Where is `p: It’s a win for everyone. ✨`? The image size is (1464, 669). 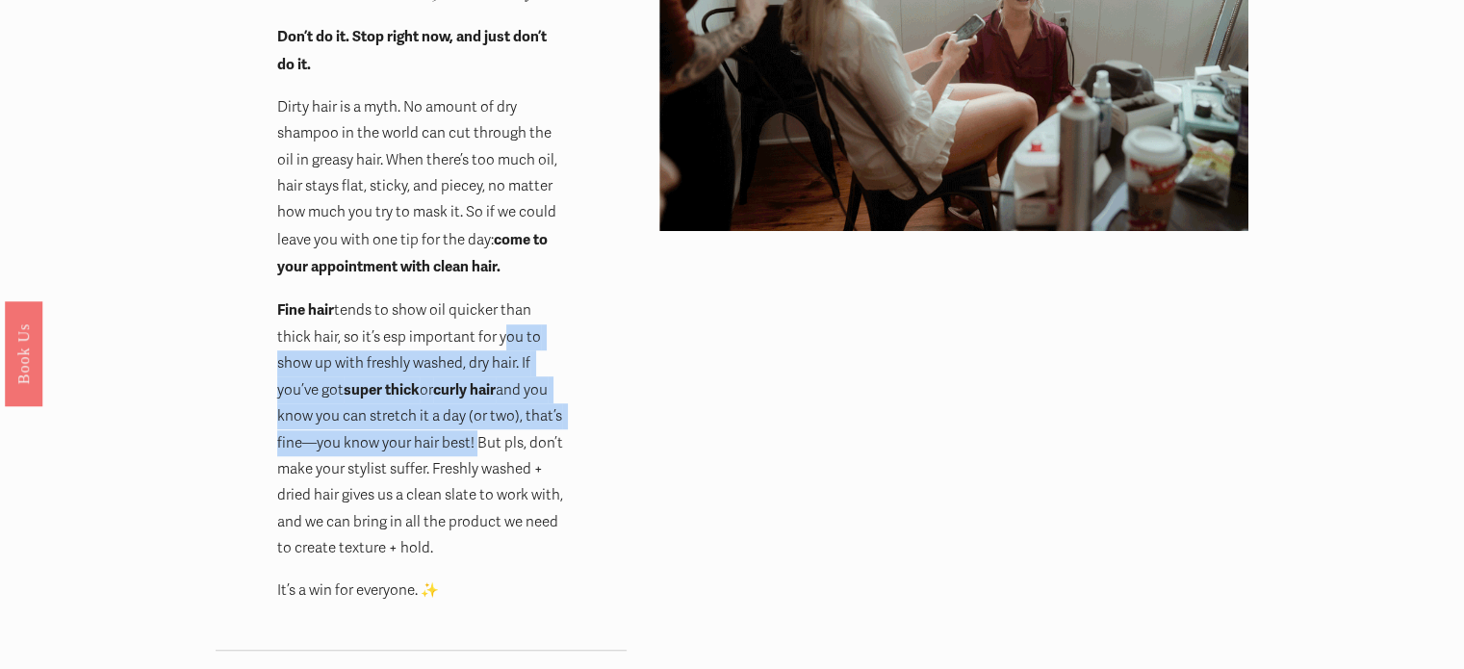
p: It’s a win for everyone. ✨ is located at coordinates (422, 590).